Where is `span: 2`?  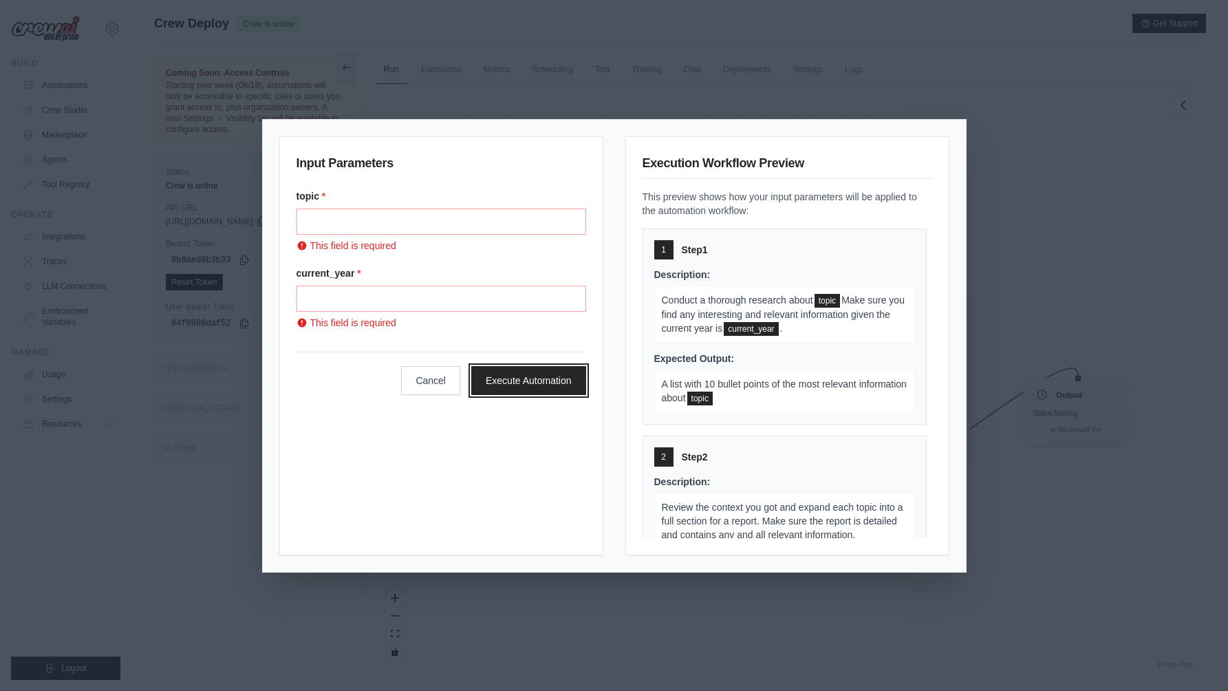
span: 2 is located at coordinates (663, 457).